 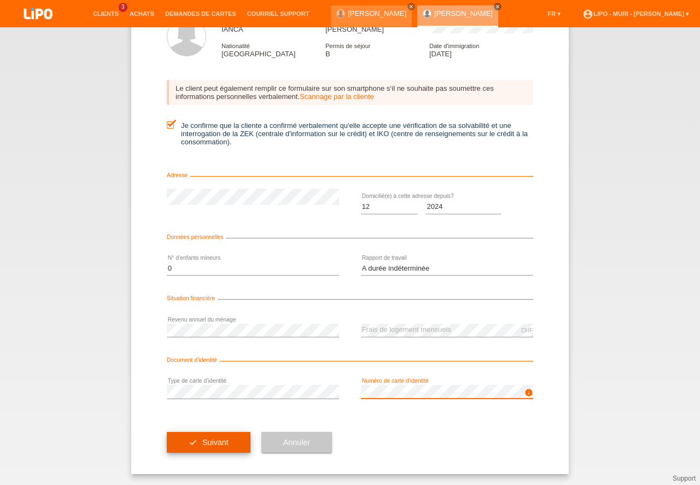 What do you see at coordinates (588, 14) in the screenshot?
I see `i: account_circle` at bounding box center [588, 14].